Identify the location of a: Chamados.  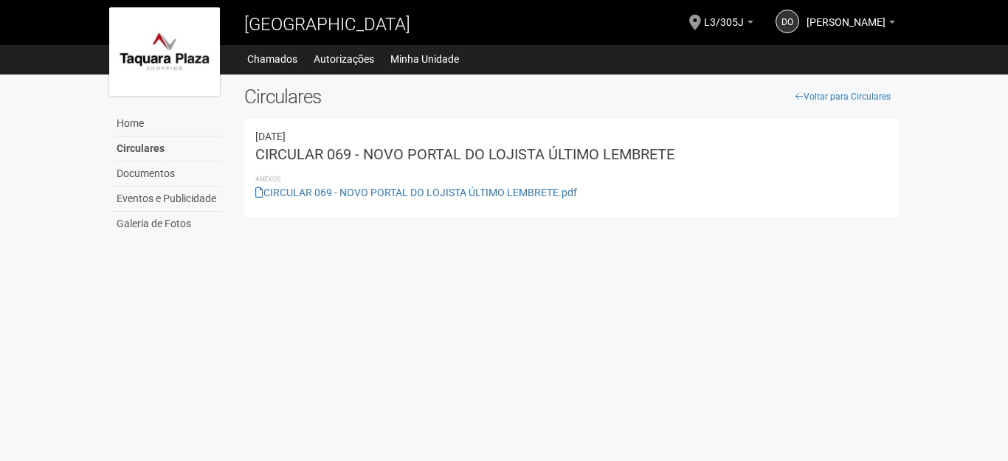
(272, 59).